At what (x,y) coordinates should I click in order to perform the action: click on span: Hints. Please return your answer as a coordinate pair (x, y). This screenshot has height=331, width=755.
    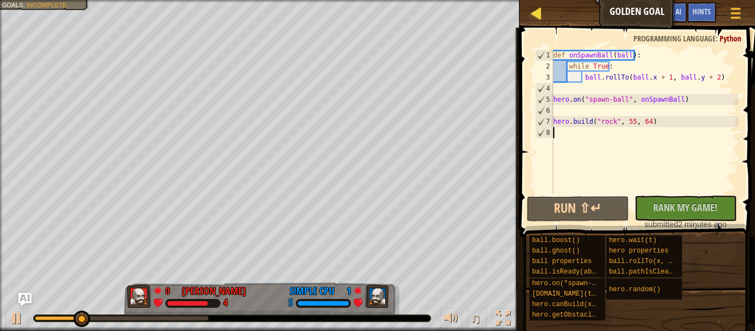
    Looking at the image, I should click on (701, 11).